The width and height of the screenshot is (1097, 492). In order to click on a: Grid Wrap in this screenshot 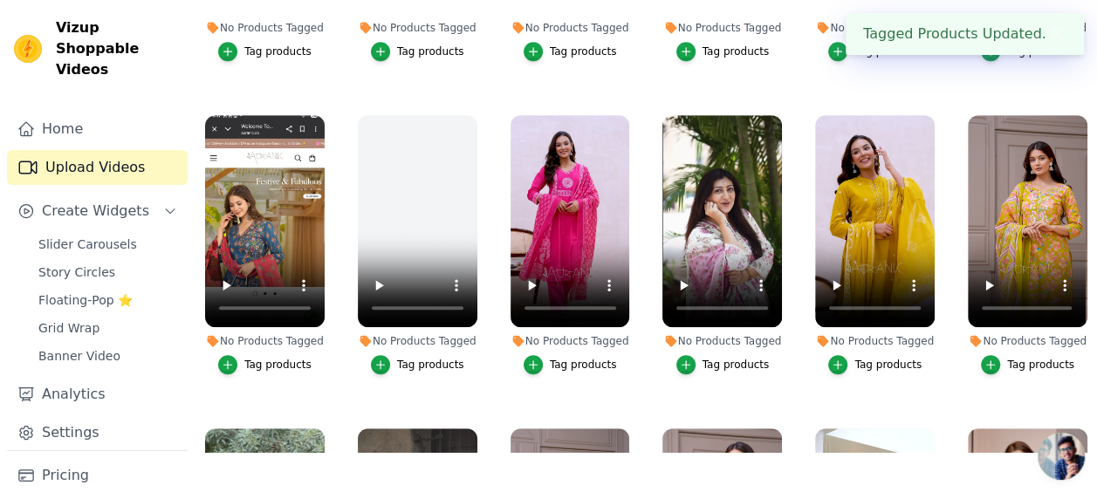, I will do `click(107, 328)`.